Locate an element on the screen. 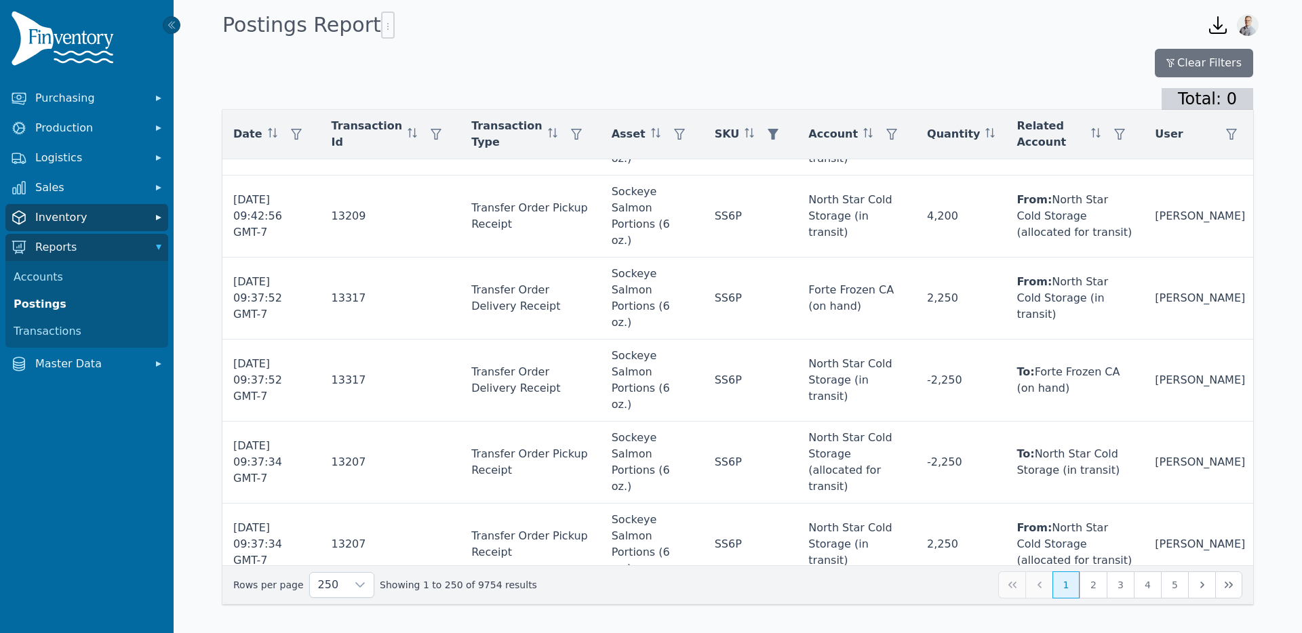 This screenshot has height=633, width=1302. button: Purchasing is located at coordinates (87, 98).